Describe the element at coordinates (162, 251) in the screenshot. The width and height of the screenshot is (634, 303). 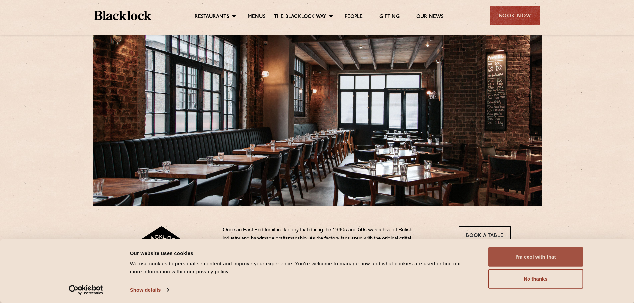
I see `img: Shoreditch-stamp-v2-default.svg` at that location.